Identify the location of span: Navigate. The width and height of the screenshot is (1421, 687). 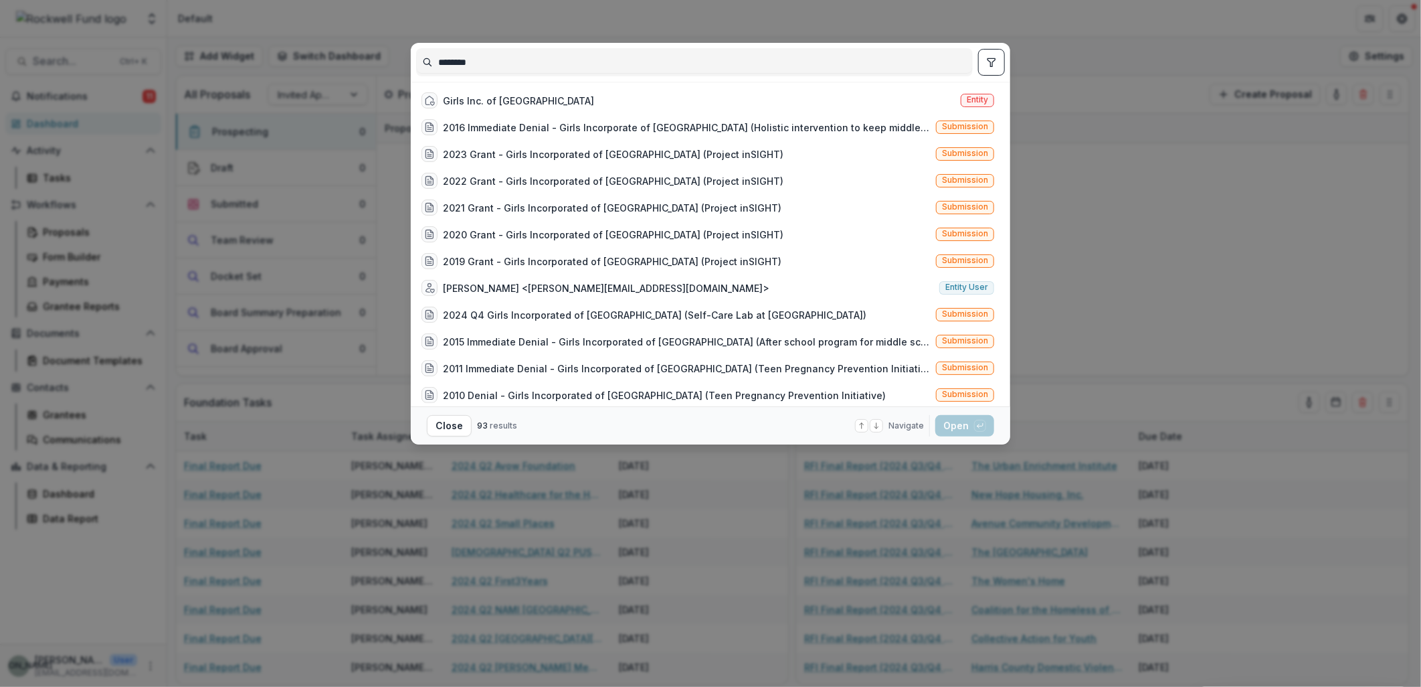
(906, 426).